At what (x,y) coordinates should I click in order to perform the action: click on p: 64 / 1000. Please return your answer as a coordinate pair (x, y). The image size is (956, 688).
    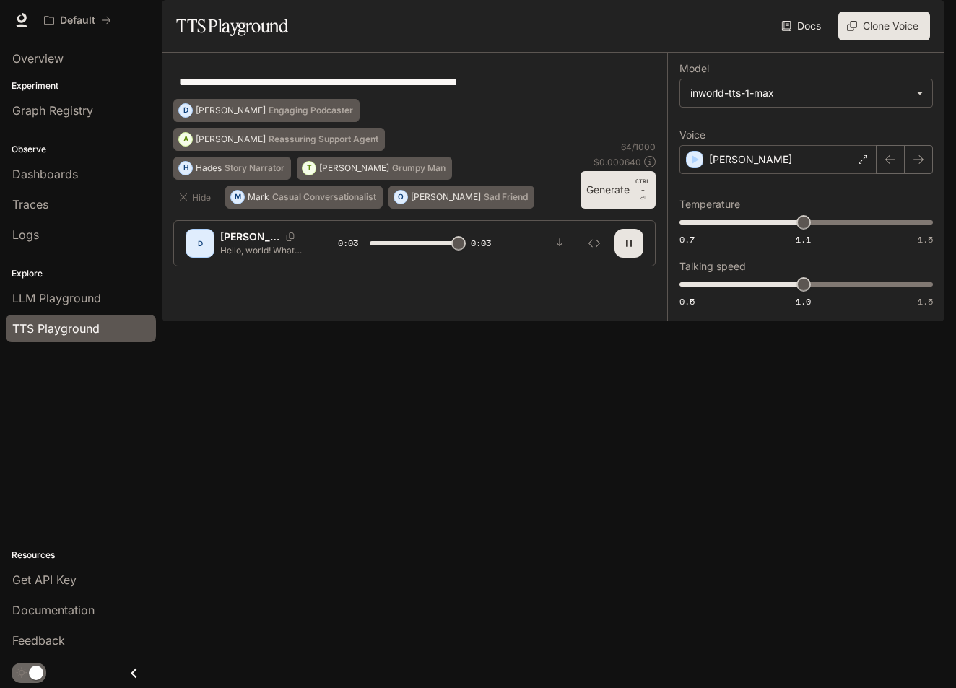
    Looking at the image, I should click on (638, 147).